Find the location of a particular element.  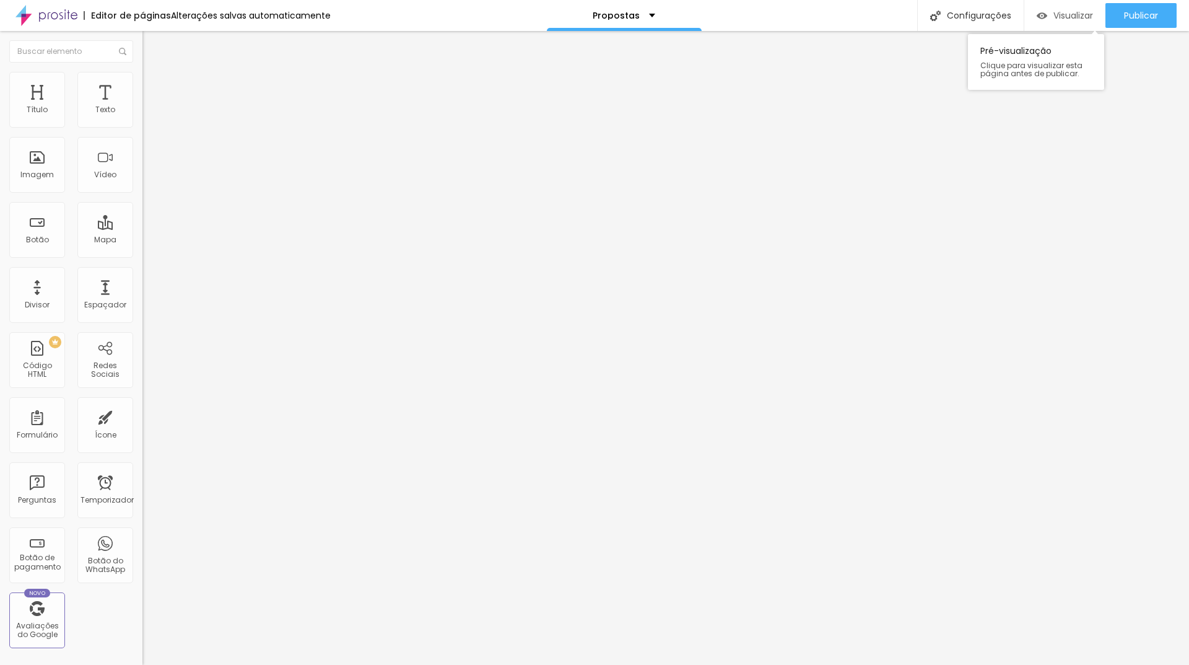

font: Divisor is located at coordinates (37, 304).